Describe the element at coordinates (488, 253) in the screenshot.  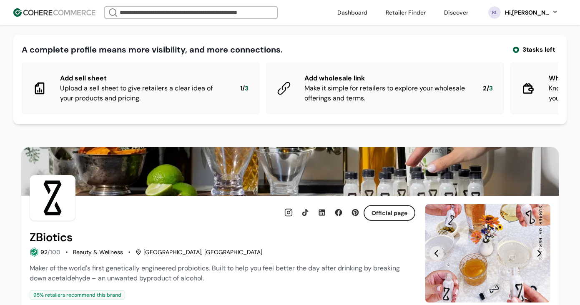
I see `div: Carousel` at that location.